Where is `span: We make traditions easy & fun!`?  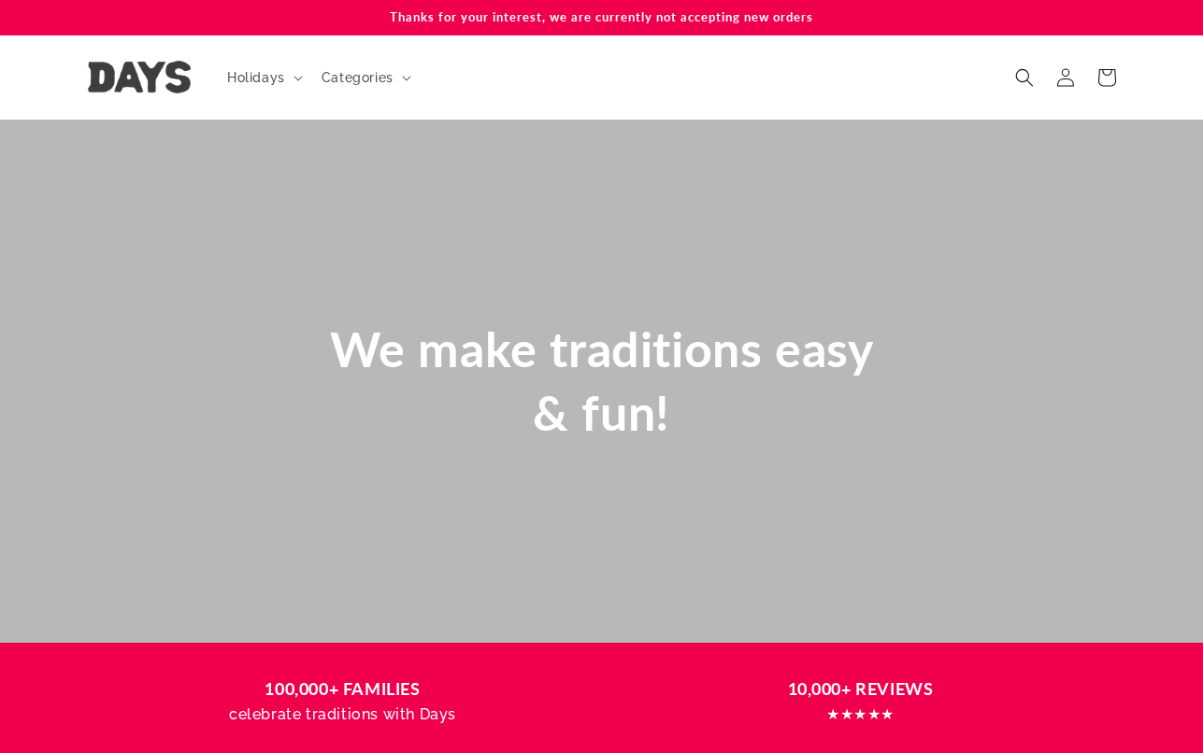 span: We make traditions easy & fun! is located at coordinates (602, 380).